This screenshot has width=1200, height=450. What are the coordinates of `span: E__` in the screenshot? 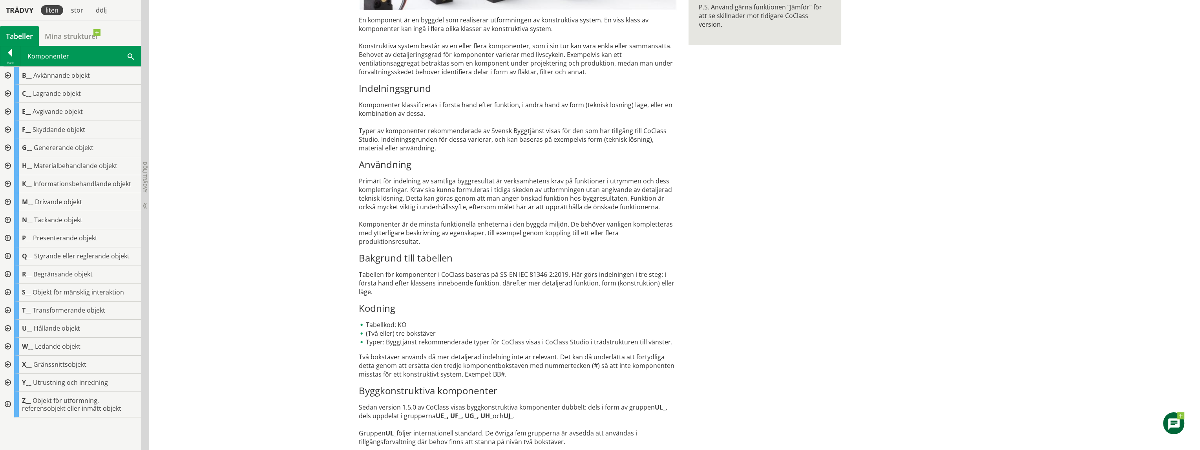 It's located at (26, 112).